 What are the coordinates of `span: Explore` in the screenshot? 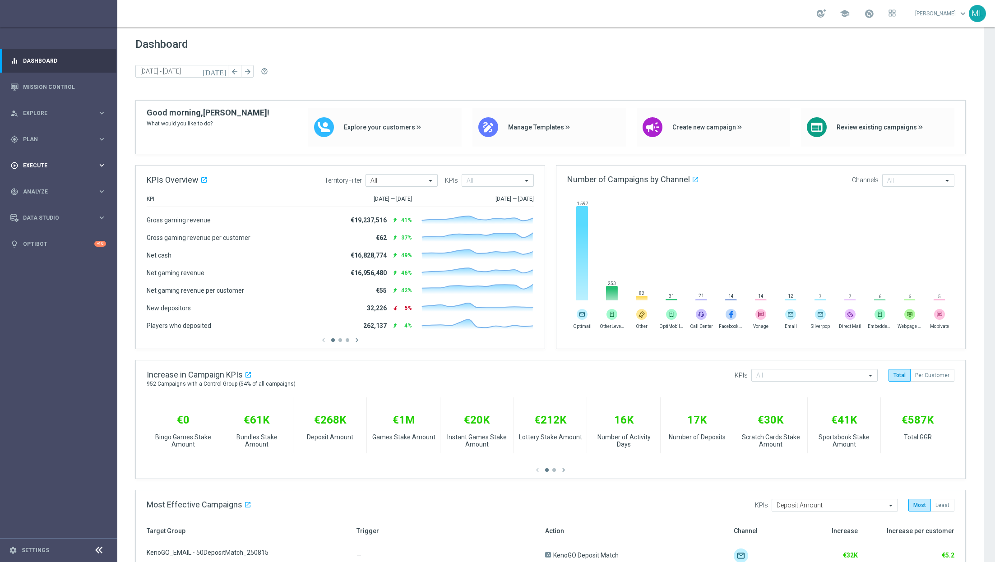 It's located at (60, 113).